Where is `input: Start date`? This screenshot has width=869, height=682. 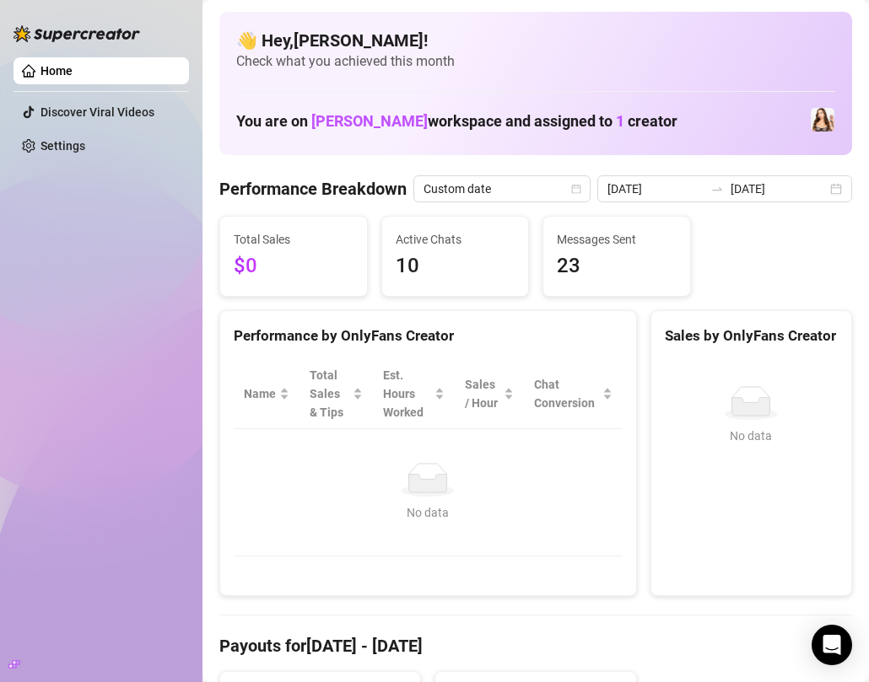 input: Start date is located at coordinates (655, 189).